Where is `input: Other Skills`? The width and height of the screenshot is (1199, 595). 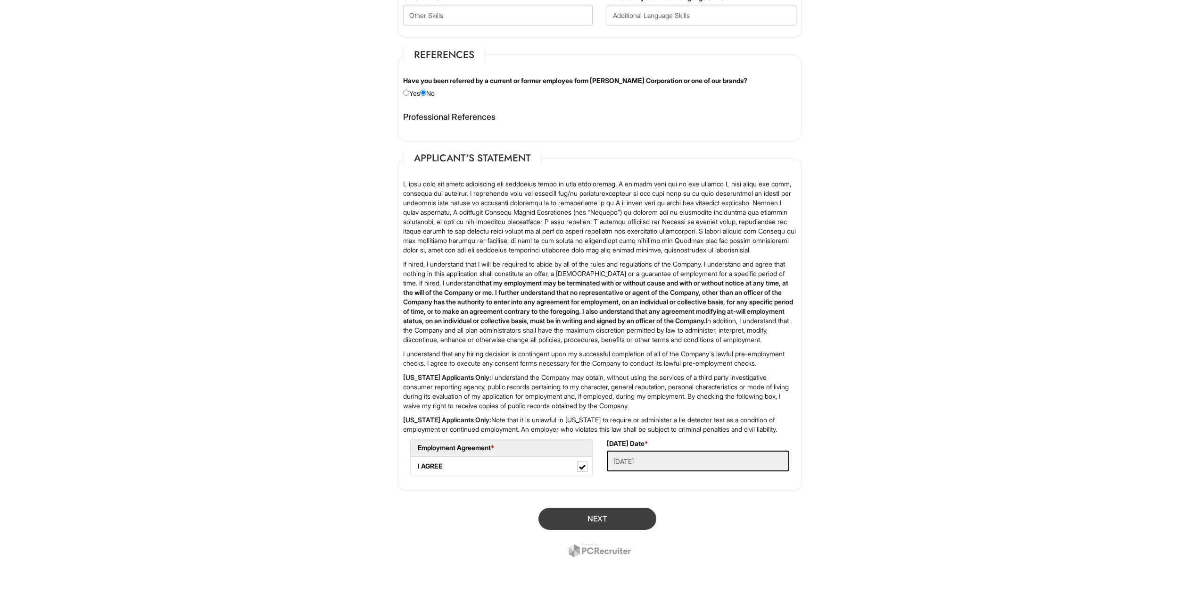 input: Other Skills is located at coordinates (498, 15).